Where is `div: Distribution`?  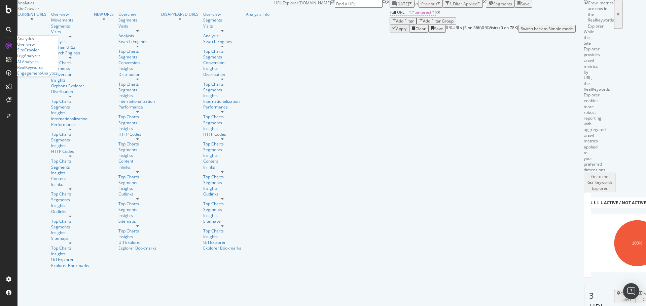
div: Distribution is located at coordinates (137, 74).